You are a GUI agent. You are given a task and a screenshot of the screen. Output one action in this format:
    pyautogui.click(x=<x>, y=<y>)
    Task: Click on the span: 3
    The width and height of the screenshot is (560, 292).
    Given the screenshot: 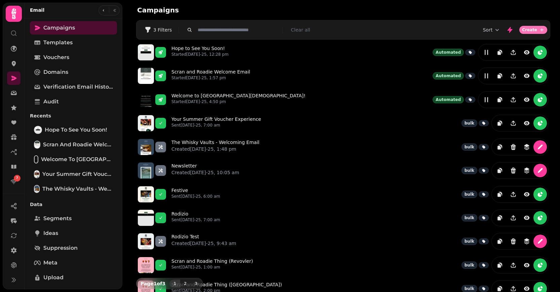 What is the action you would take?
    pyautogui.click(x=196, y=284)
    